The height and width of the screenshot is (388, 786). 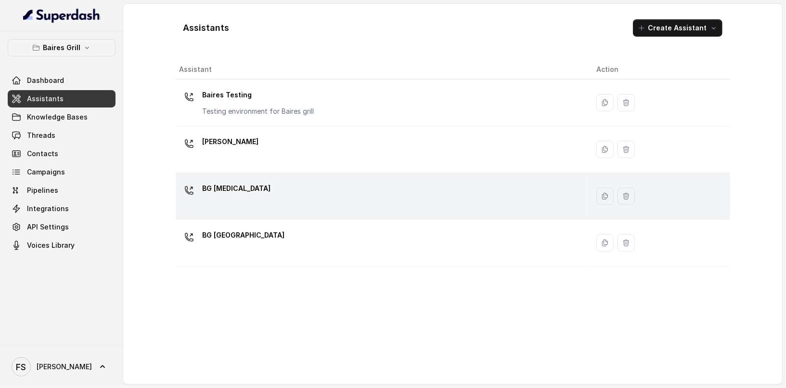 I want to click on text: FS, so click(x=21, y=366).